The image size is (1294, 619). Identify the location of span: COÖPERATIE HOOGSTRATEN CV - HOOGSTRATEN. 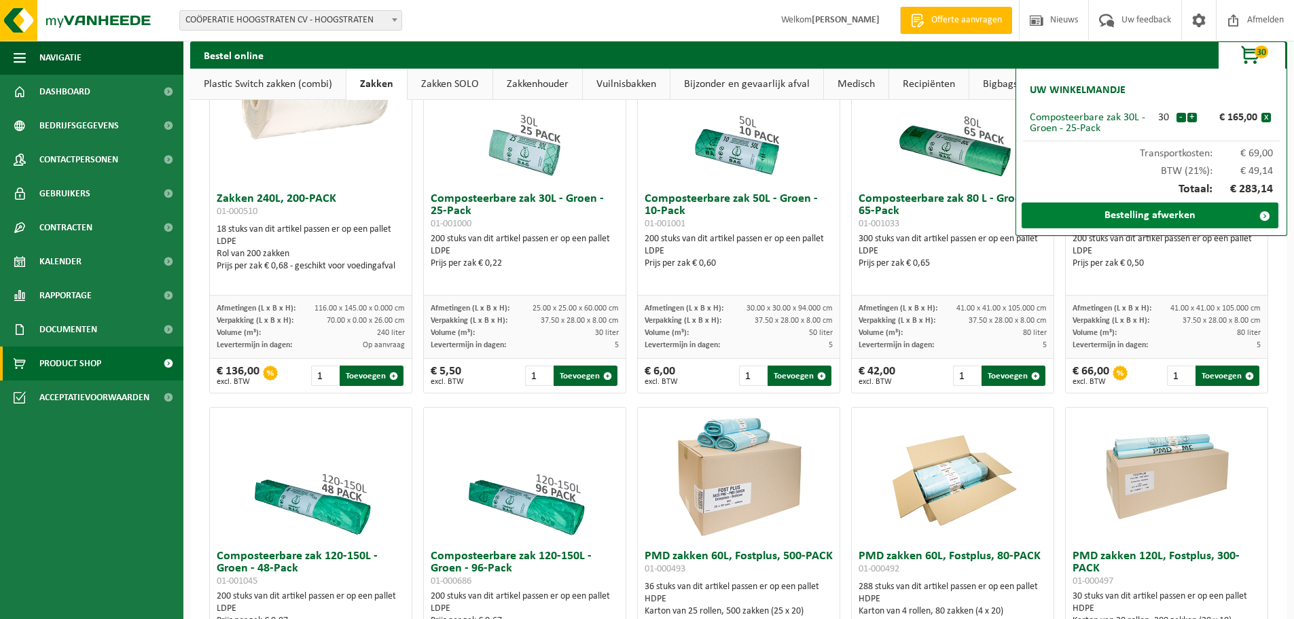
(291, 20).